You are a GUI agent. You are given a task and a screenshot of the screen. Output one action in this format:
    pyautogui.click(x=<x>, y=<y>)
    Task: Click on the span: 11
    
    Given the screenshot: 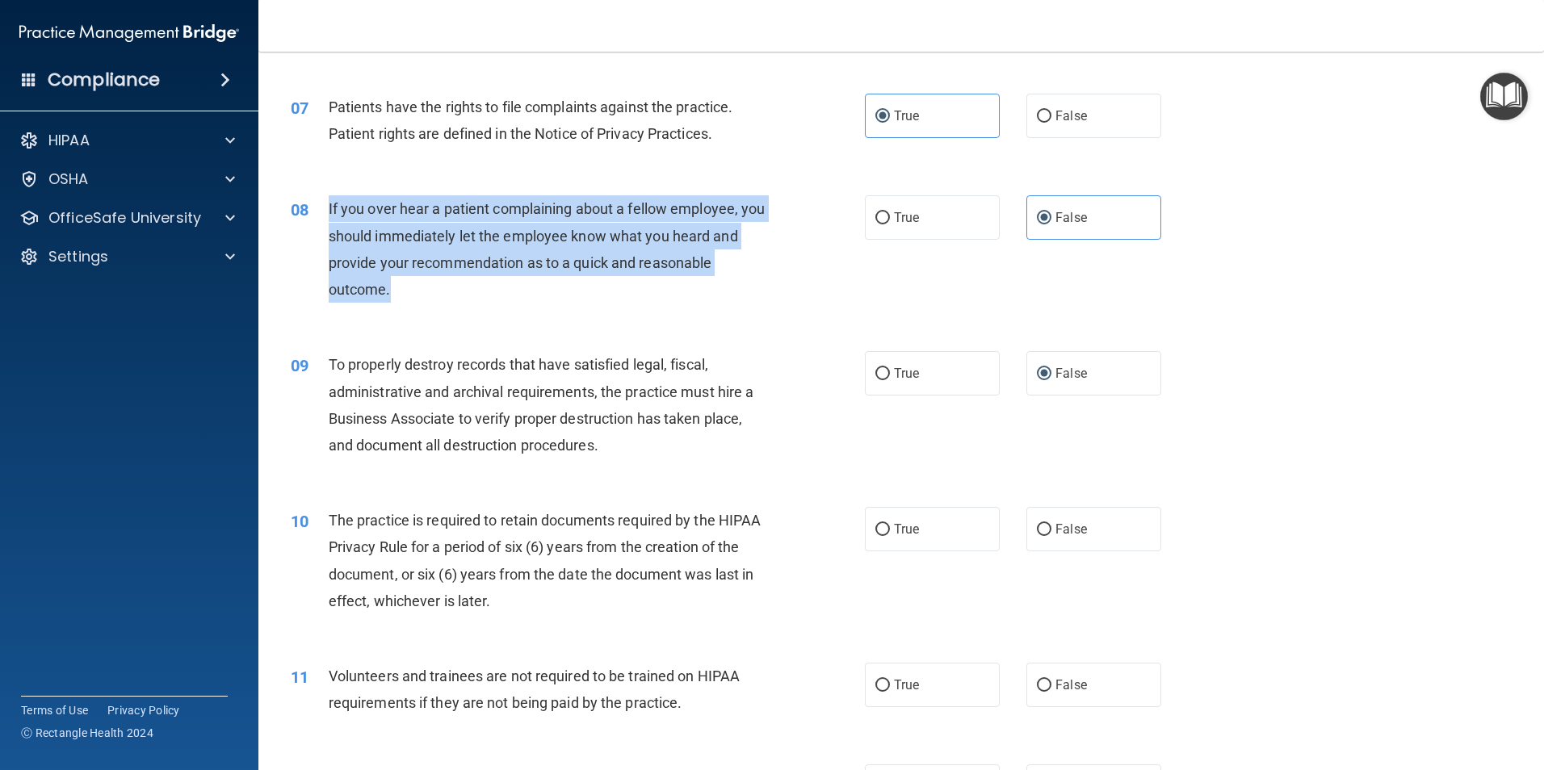 What is the action you would take?
    pyautogui.click(x=300, y=677)
    